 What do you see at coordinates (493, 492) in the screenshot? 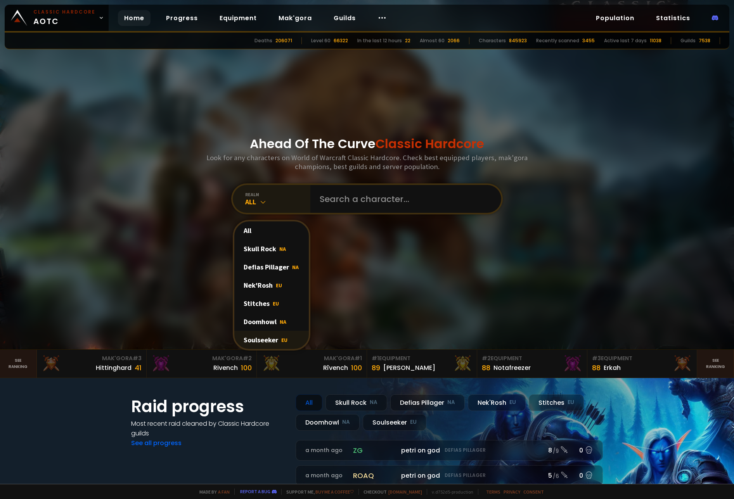
I see `a: Terms` at bounding box center [493, 492].